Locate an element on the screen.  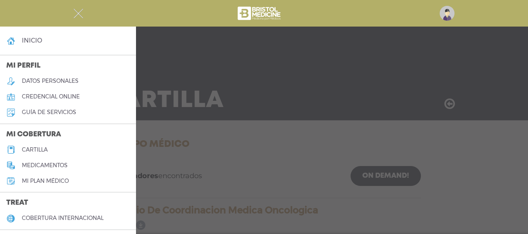
h5: cobertura internacional is located at coordinates (62, 218).